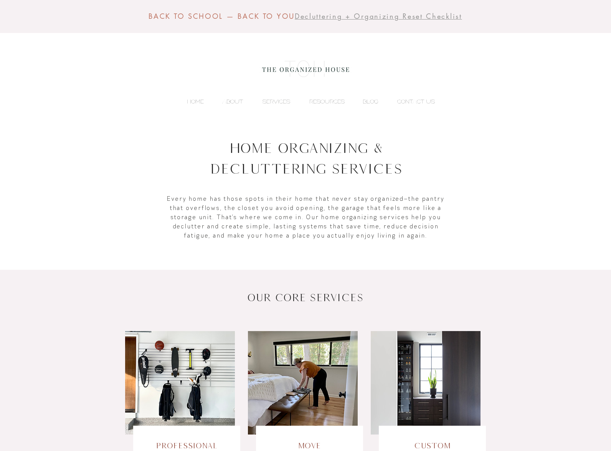 The height and width of the screenshot is (451, 611). What do you see at coordinates (378, 16) in the screenshot?
I see `a: Decluttering + Organizing Reset Checklist` at bounding box center [378, 16].